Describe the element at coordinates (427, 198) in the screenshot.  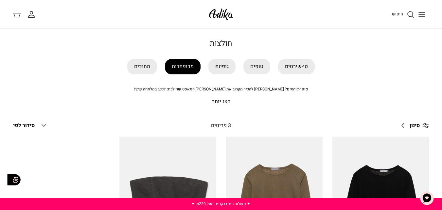
I see `button: צ'אט` at that location.